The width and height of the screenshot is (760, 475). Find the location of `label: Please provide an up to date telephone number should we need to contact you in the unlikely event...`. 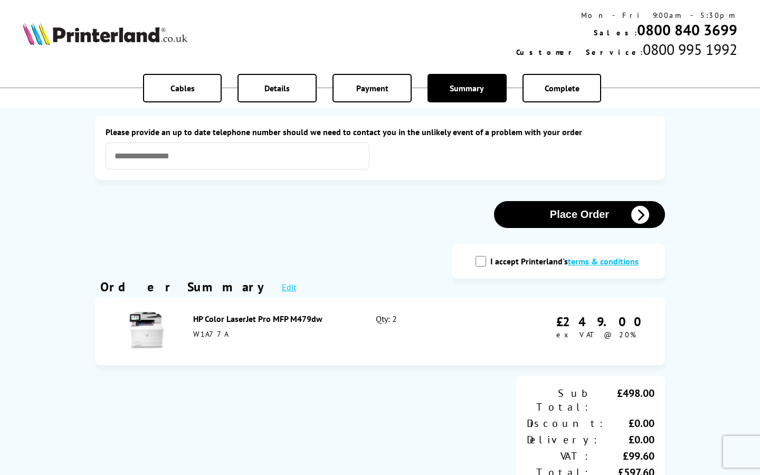

label: Please provide an up to date telephone number should we need to contact you in the unlikely event... is located at coordinates (380, 132).